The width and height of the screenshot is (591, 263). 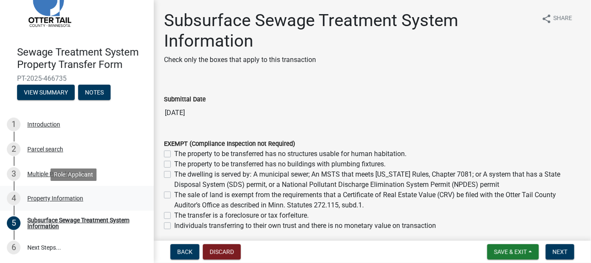 I want to click on button: Discard, so click(x=222, y=252).